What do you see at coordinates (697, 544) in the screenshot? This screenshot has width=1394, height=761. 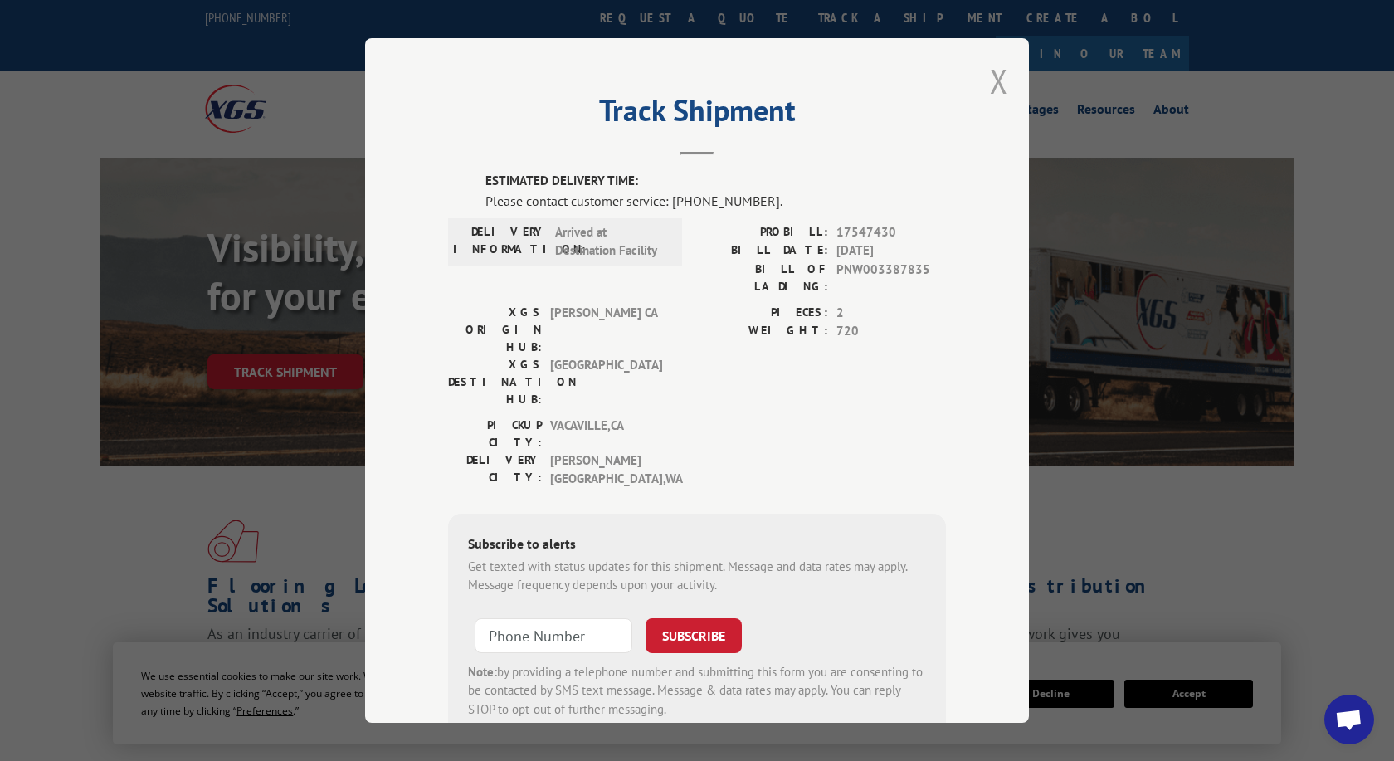 I see `div: Subscribe to alerts` at bounding box center [697, 544].